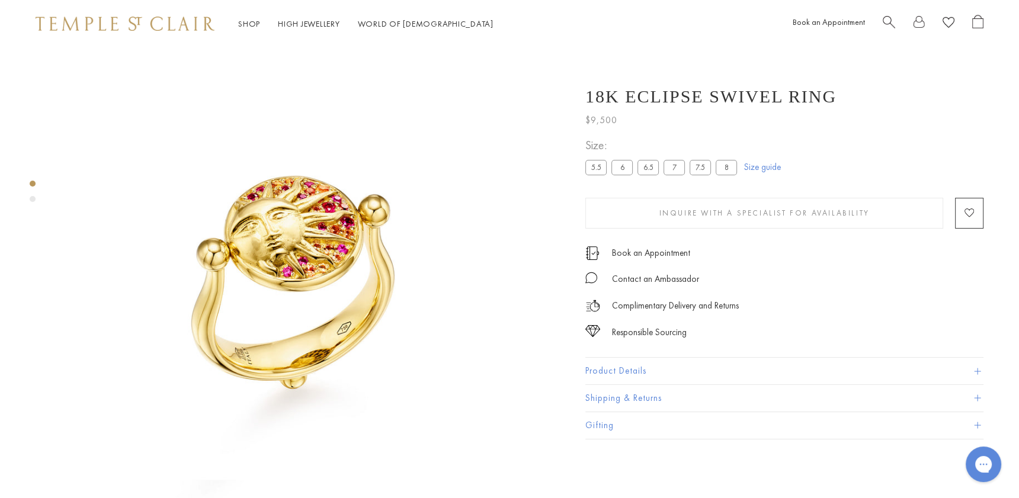 The height and width of the screenshot is (498, 1019). What do you see at coordinates (948, 24) in the screenshot?
I see `a: View Wishlist` at bounding box center [948, 24].